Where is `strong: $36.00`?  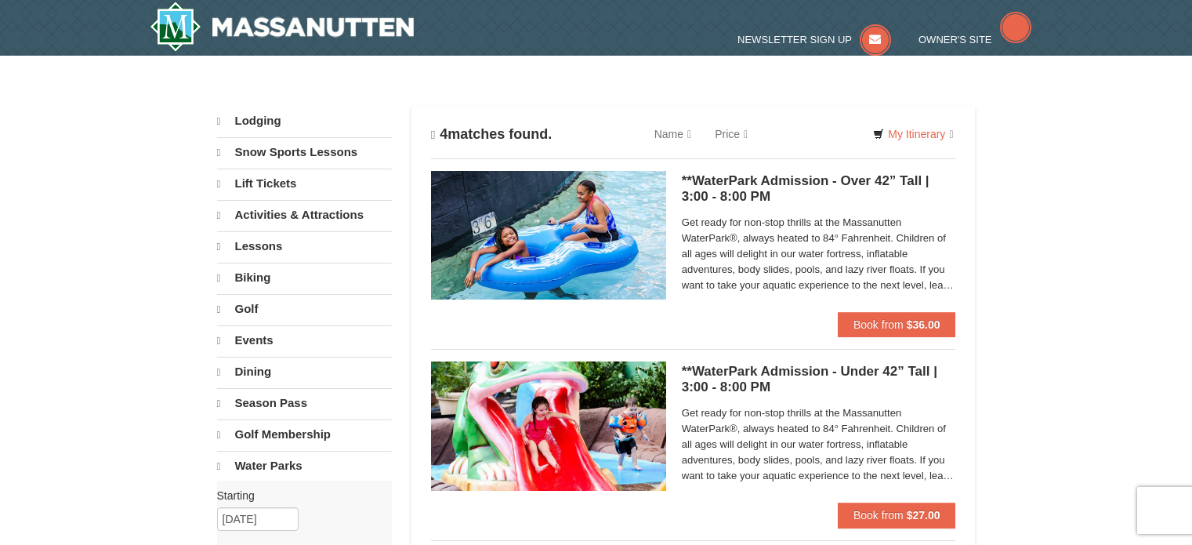
strong: $36.00 is located at coordinates (924, 325).